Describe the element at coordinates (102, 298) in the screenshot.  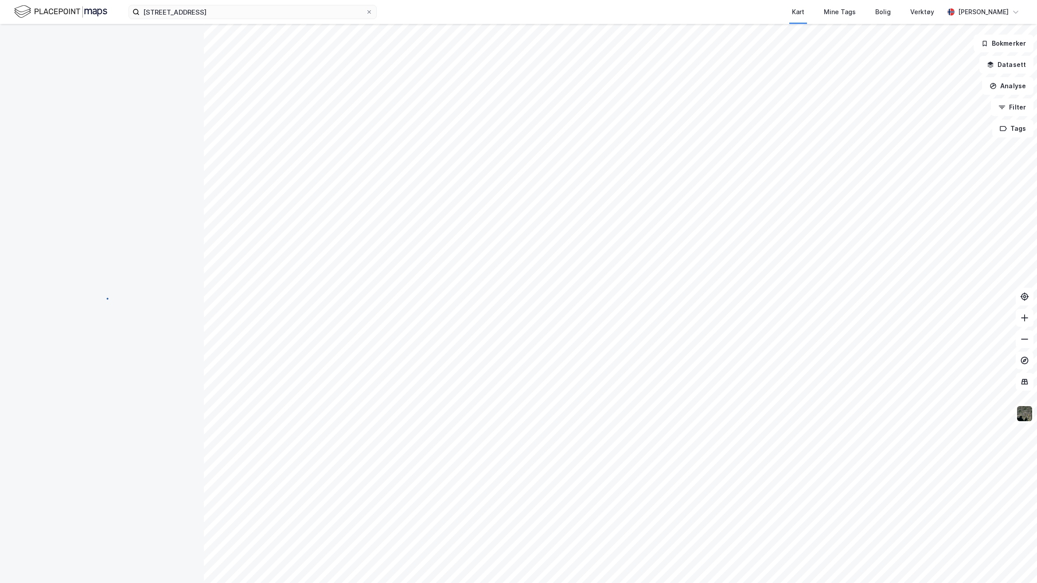
I see `img: spinner.a6d8c91a73a9ac5275cf975e30b51cfb.svg` at that location.